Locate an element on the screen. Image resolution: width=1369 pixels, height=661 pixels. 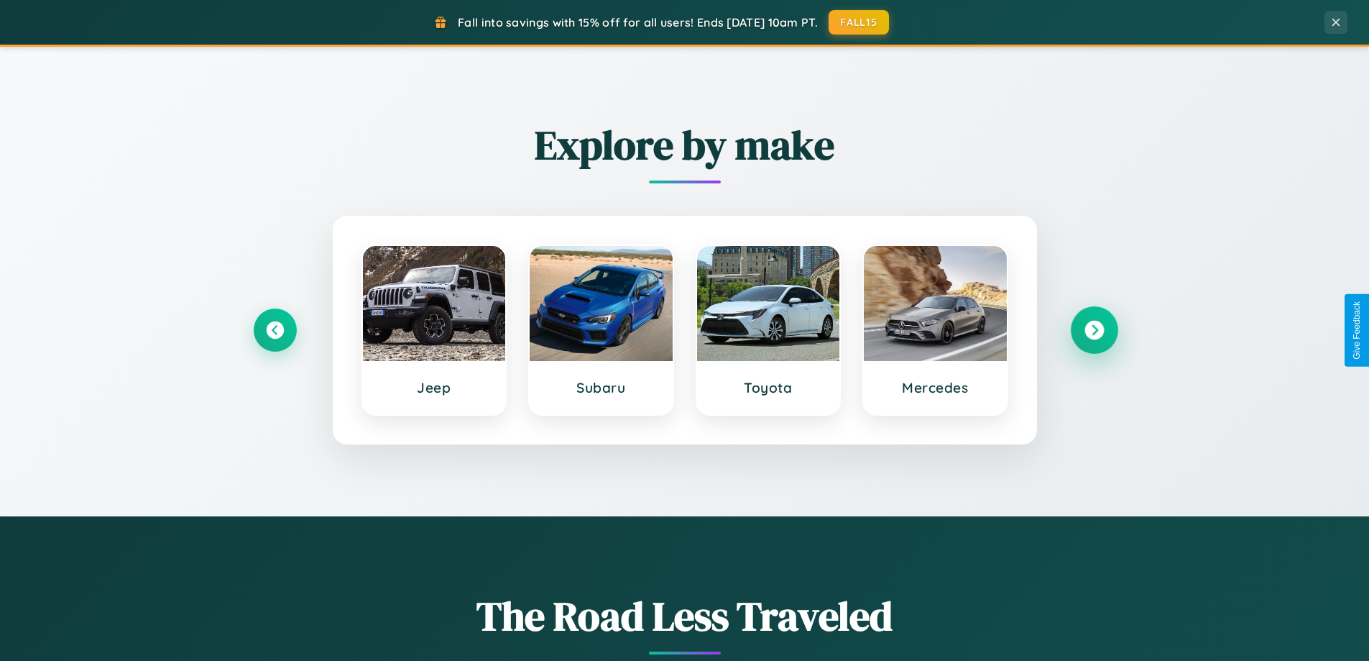
h3: Toyota is located at coordinates (768, 387).